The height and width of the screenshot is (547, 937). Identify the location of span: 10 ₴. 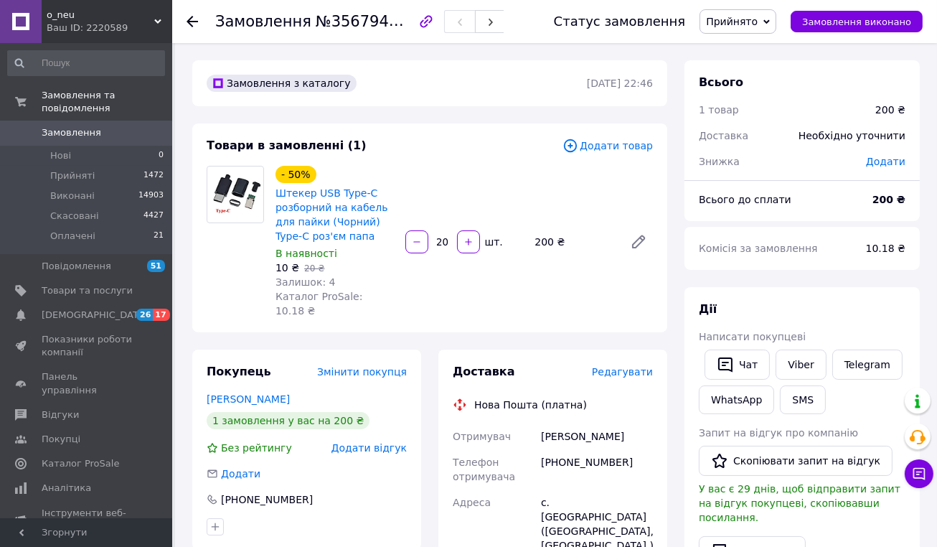
(287, 268).